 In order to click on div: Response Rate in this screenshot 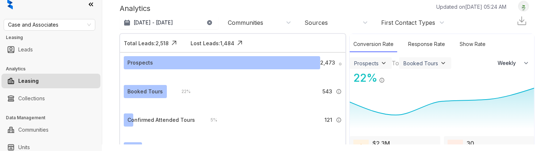, I will do `click(426, 44)`.